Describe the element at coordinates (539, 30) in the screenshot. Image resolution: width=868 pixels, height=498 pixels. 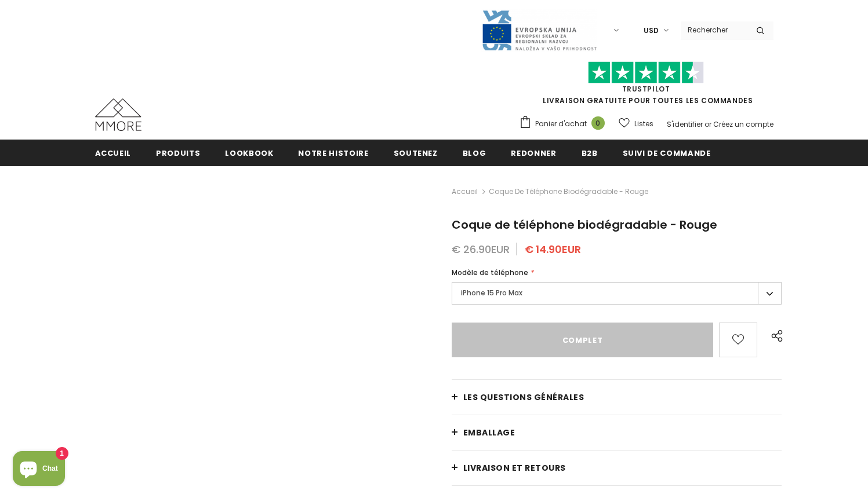
I see `a: Javni Razpis` at that location.